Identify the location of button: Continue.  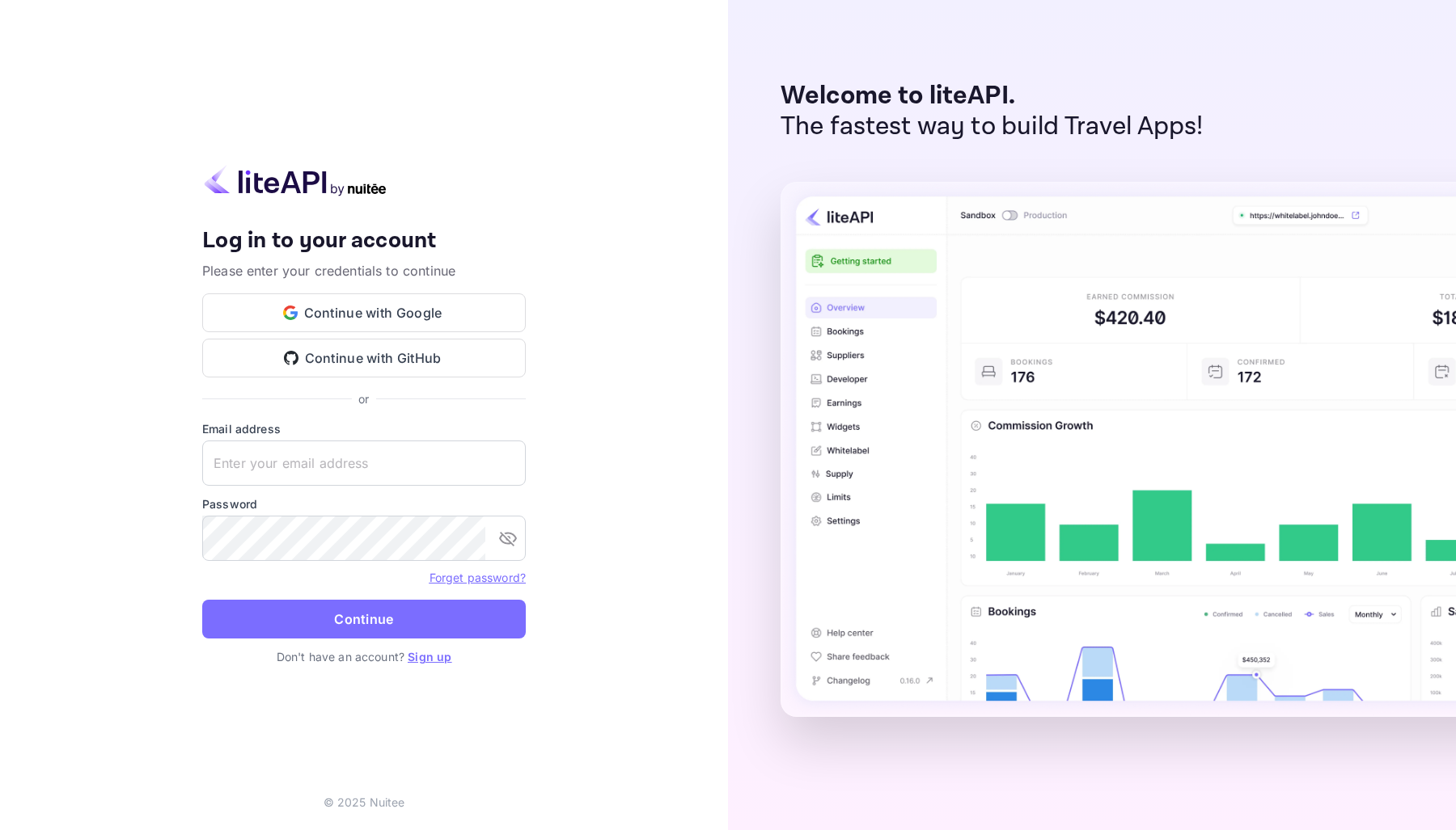
(364, 620).